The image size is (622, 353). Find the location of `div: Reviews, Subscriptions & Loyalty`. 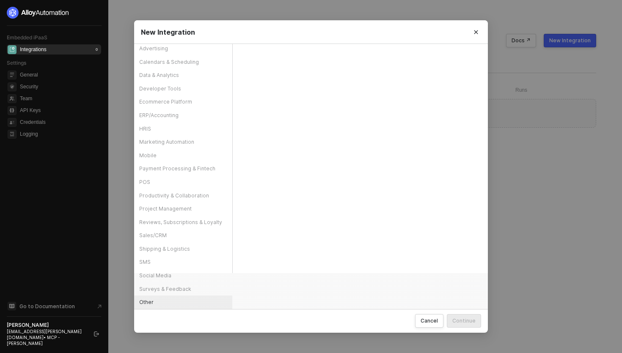

div: Reviews, Subscriptions & Loyalty is located at coordinates (183, 222).